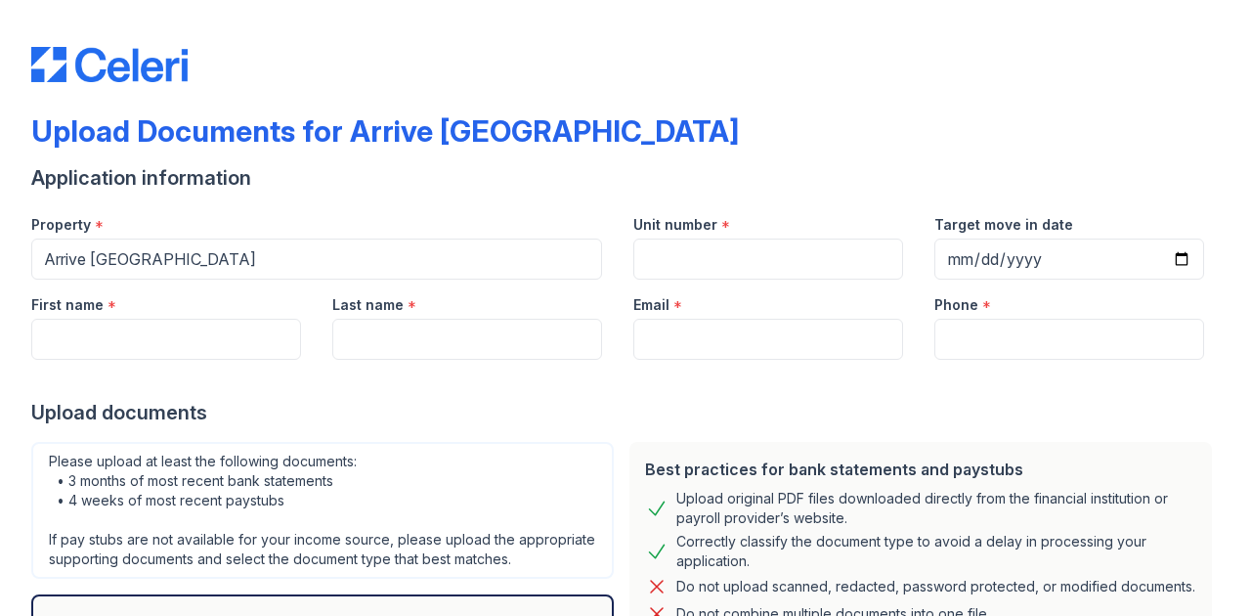 This screenshot has height=616, width=1251. I want to click on label: Target move in date, so click(1003, 225).